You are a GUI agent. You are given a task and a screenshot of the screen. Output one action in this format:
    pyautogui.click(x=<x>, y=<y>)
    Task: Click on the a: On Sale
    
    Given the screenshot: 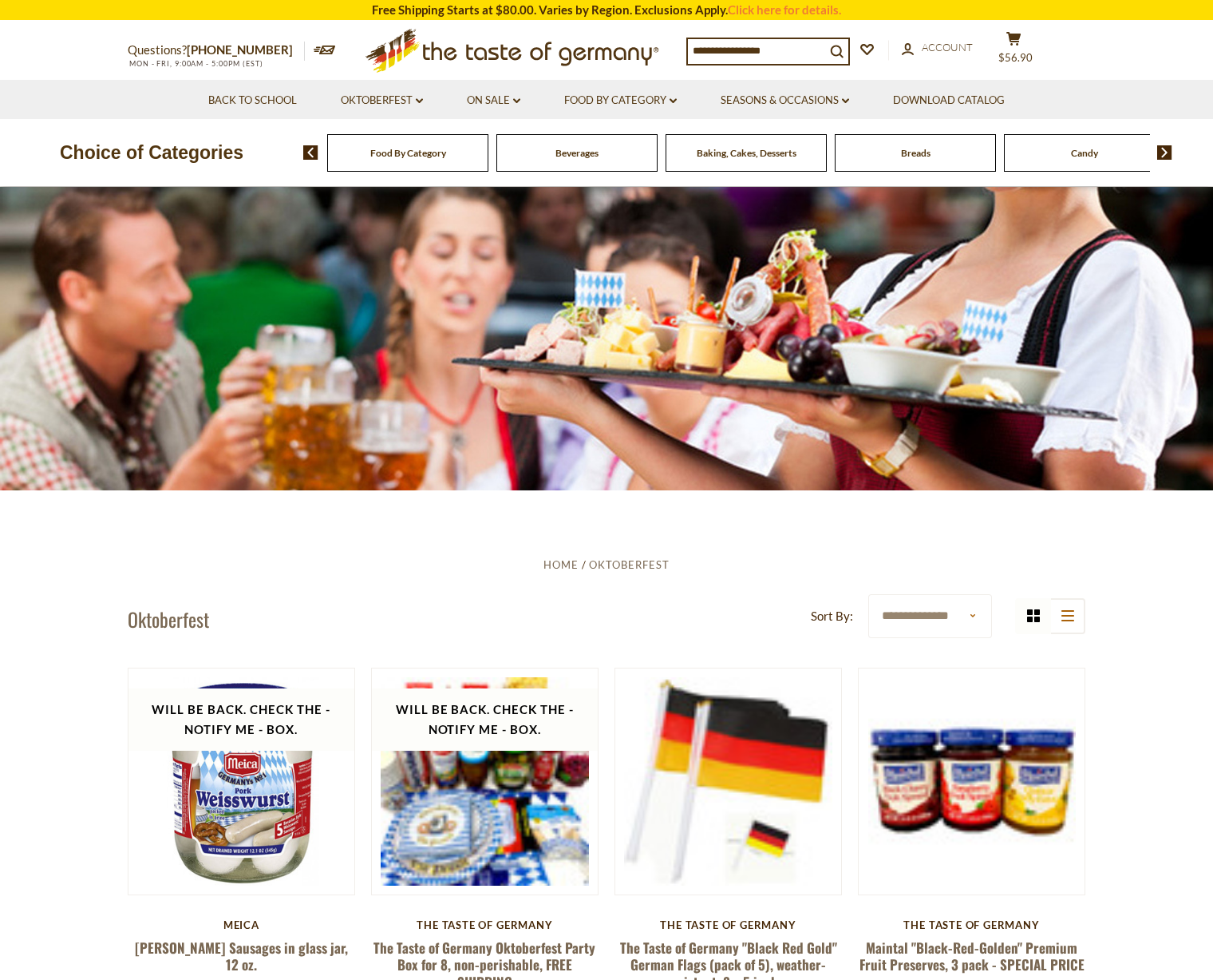 What is the action you would take?
    pyautogui.click(x=493, y=100)
    